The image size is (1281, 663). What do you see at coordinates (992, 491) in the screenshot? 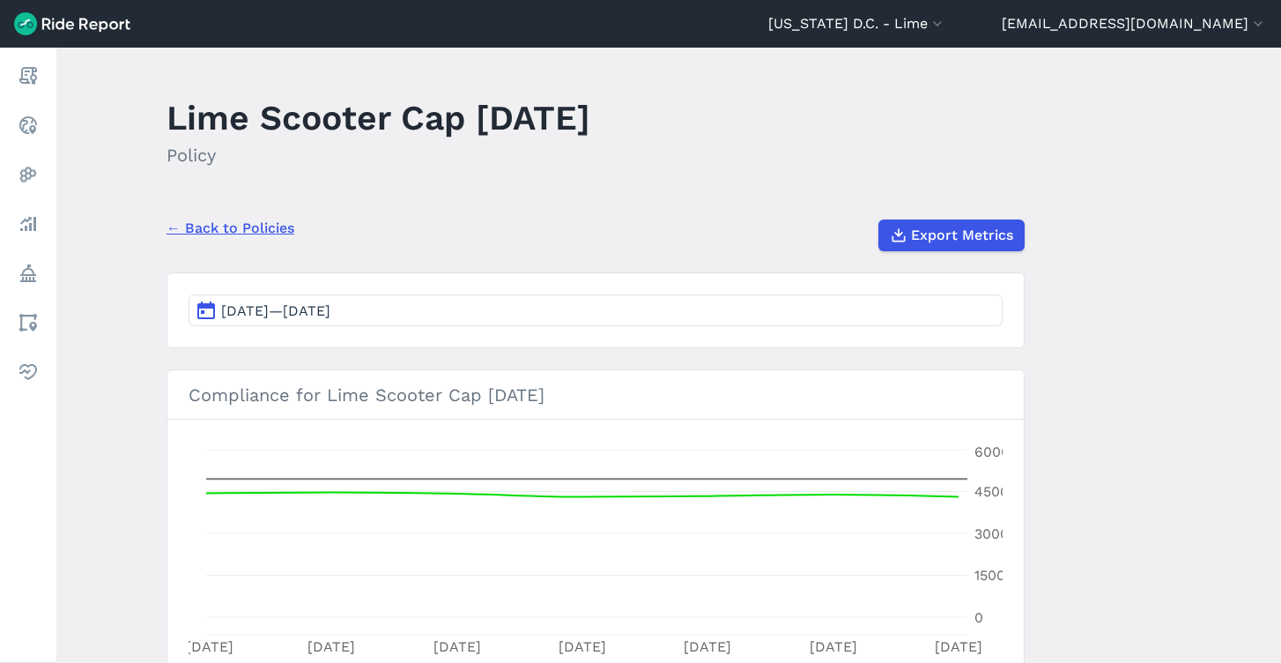
I see `tspan: 4500` at bounding box center [992, 491].